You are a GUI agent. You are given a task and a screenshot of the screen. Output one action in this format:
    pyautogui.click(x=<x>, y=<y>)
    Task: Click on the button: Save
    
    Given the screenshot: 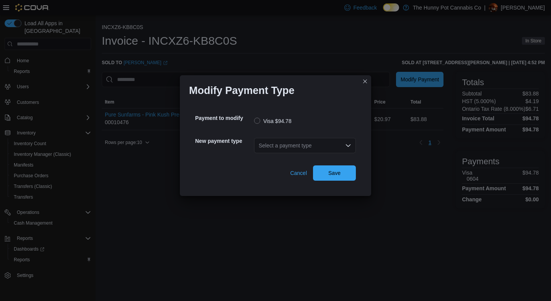 What is the action you would take?
    pyautogui.click(x=334, y=173)
    